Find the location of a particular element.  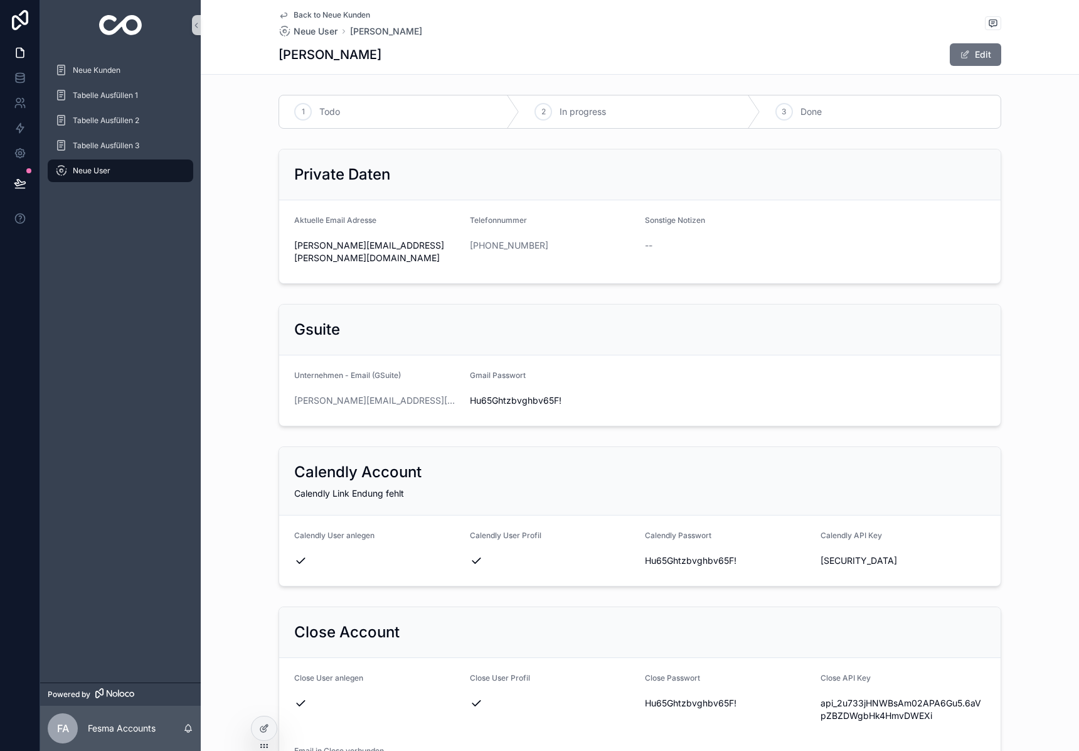

span: Close Passwort is located at coordinates (673, 677).